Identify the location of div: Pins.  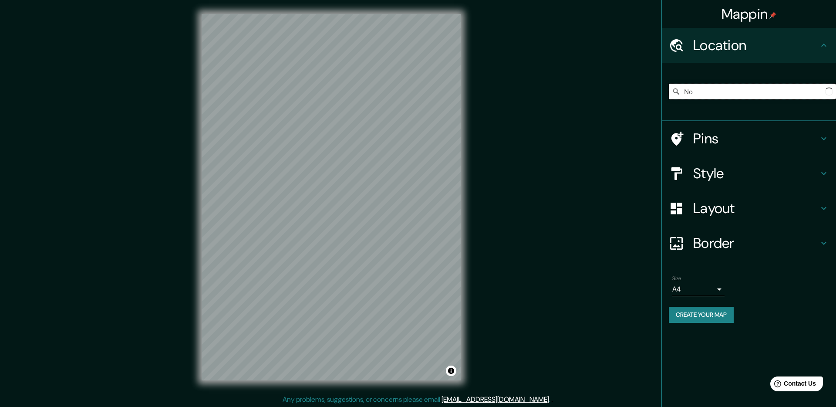
(749, 139).